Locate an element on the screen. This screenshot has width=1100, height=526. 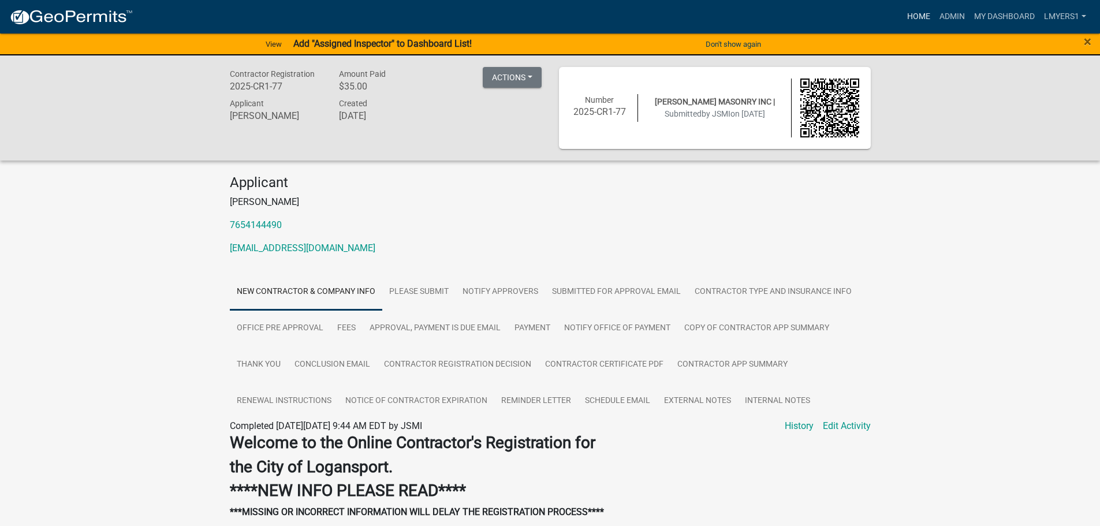
a: Thank you is located at coordinates (259, 365).